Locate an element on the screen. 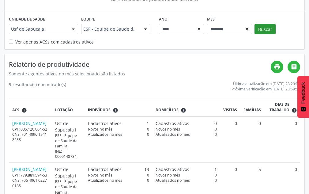 The width and height of the screenshot is (309, 194). span: Feedback is located at coordinates (304, 93).